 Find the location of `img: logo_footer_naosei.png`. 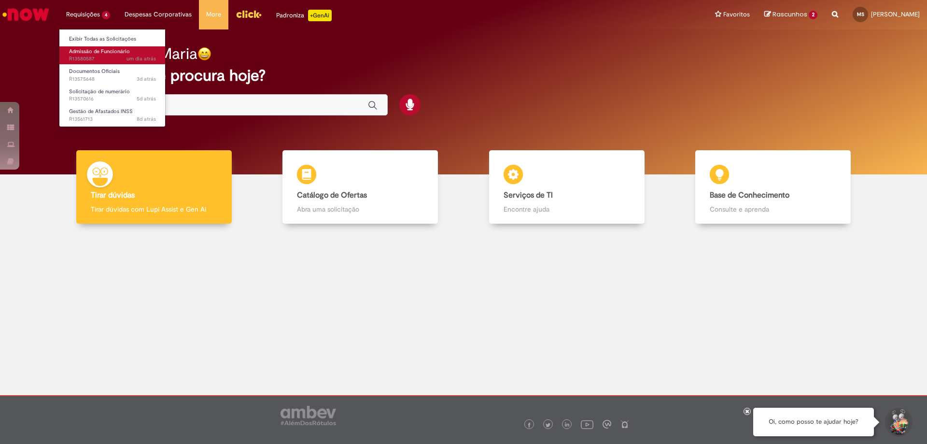

img: logo_footer_naosei.png is located at coordinates (625, 424).